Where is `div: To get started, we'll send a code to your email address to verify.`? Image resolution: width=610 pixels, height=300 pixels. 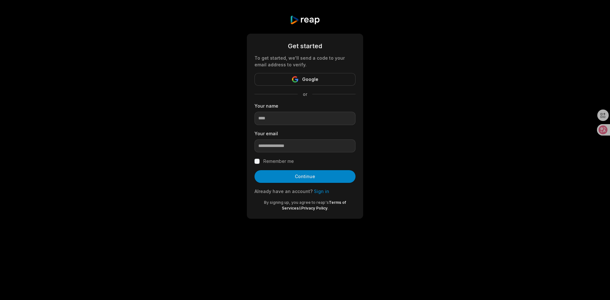 div: To get started, we'll send a code to your email address to verify. is located at coordinates (305, 61).